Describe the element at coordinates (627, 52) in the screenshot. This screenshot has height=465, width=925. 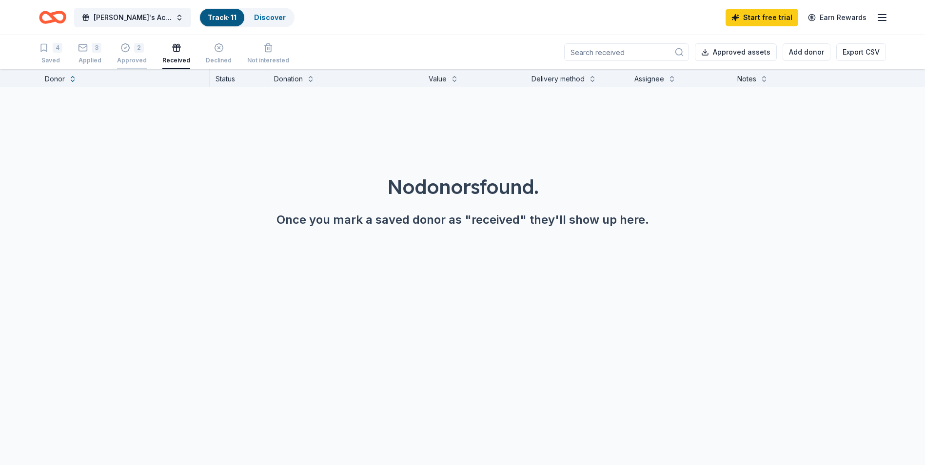
I see `input: Search received` at that location.